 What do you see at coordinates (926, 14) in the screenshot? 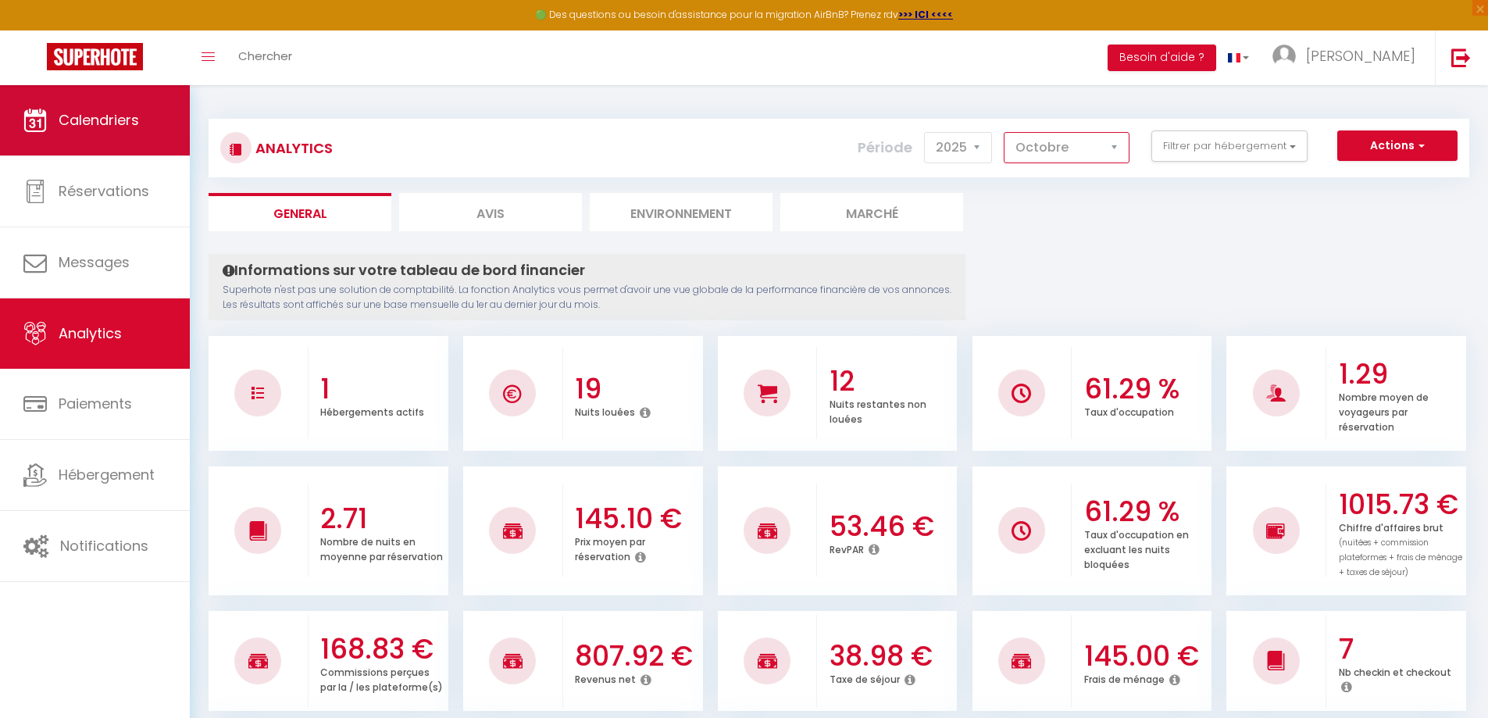
I see `strong: >>> ICI <<<<` at bounding box center [926, 14].